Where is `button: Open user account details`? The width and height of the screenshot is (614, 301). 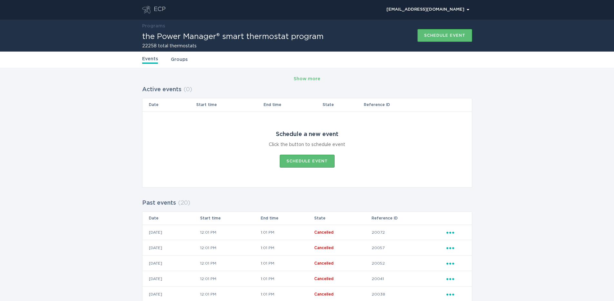
button: Open user account details is located at coordinates (428, 10).